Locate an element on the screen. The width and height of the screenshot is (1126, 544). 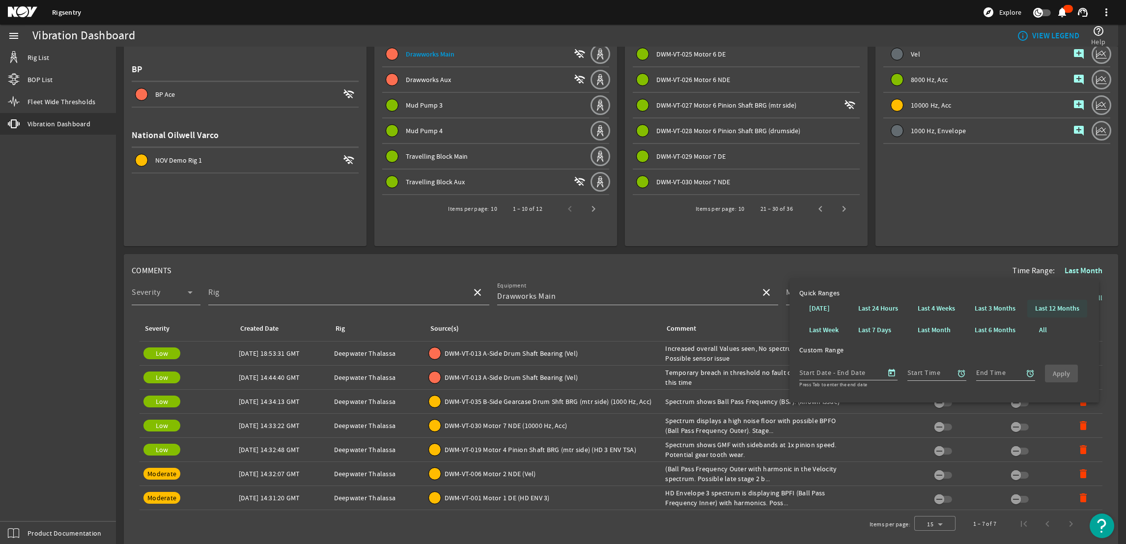
div: Vibration Dashboard is located at coordinates (84, 36).